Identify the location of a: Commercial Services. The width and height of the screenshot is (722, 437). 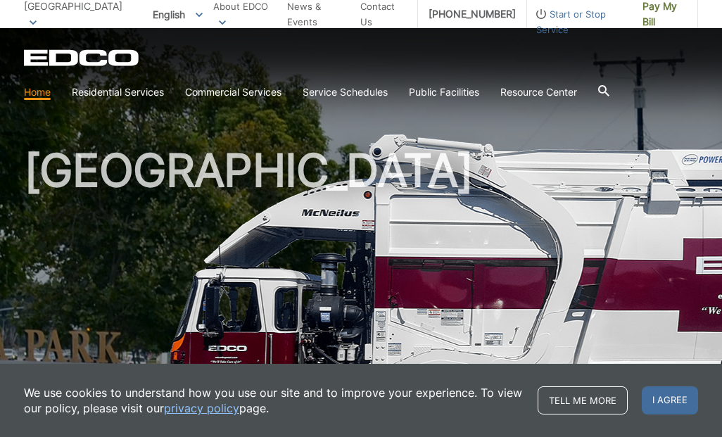
(233, 92).